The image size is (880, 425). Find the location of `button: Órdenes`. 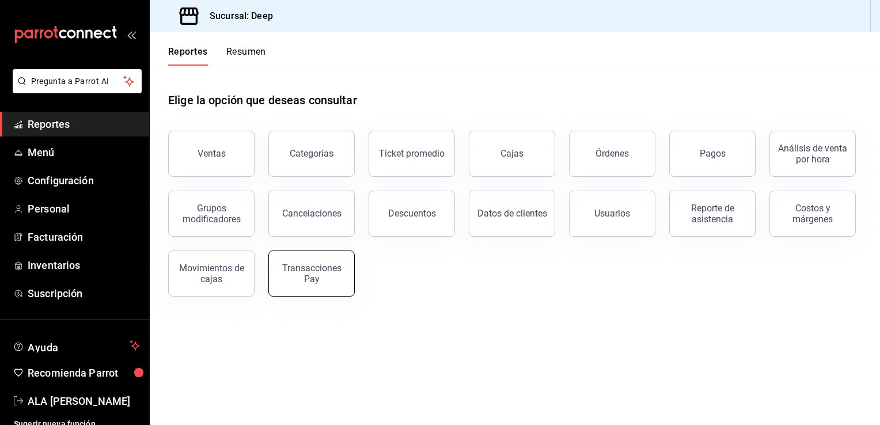

button: Órdenes is located at coordinates (612, 154).